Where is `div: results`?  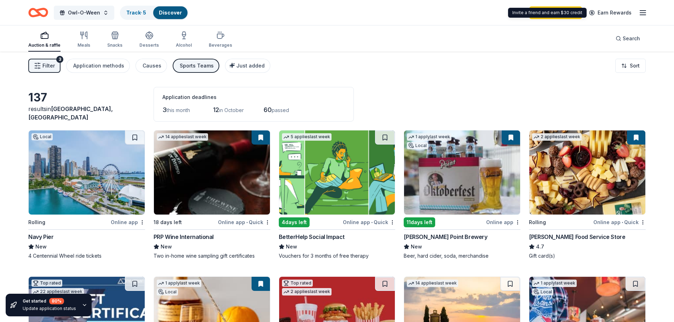 div: results is located at coordinates (87, 113).